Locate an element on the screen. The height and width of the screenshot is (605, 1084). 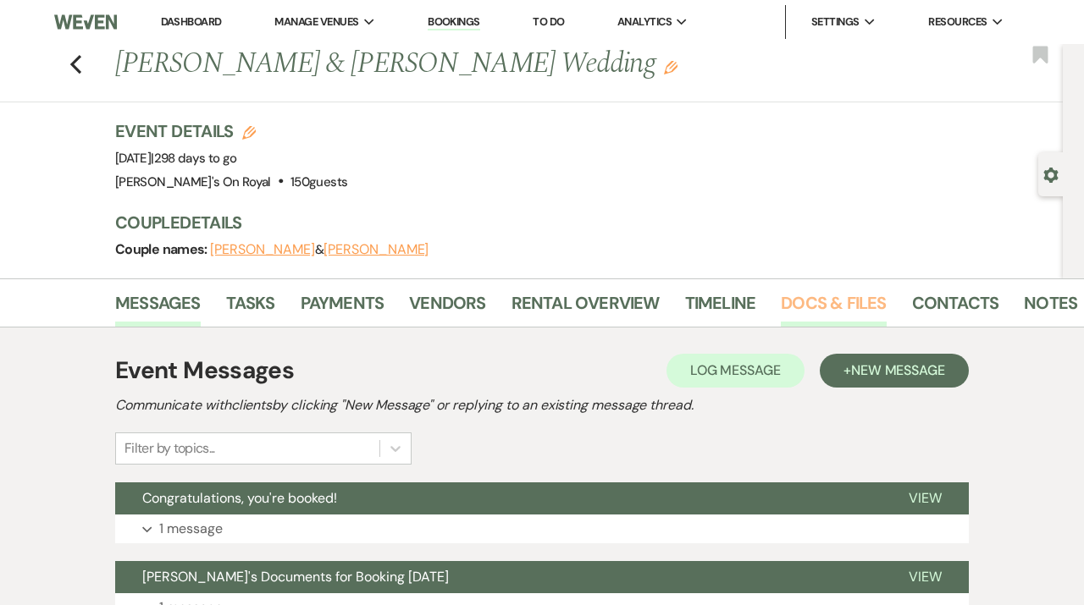
h3: Couple Details is located at coordinates (580, 223).